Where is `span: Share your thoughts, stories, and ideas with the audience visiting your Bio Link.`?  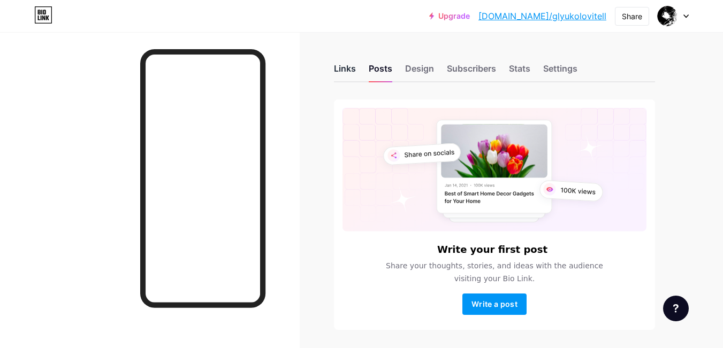 span: Share your thoughts, stories, and ideas with the audience visiting your Bio Link. is located at coordinates (494, 272).